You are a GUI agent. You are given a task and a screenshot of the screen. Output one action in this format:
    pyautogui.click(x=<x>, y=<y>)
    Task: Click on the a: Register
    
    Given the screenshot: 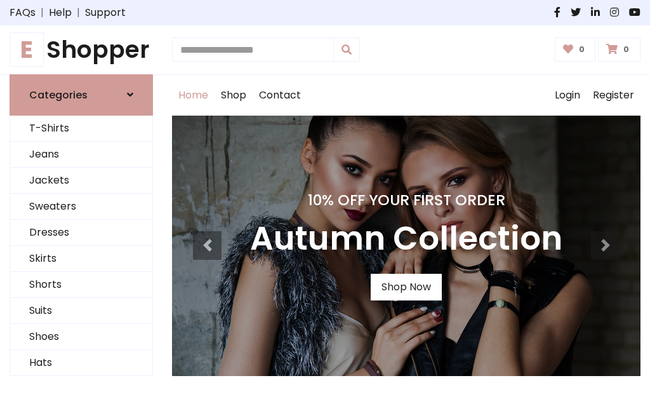 What is the action you would take?
    pyautogui.click(x=613, y=95)
    